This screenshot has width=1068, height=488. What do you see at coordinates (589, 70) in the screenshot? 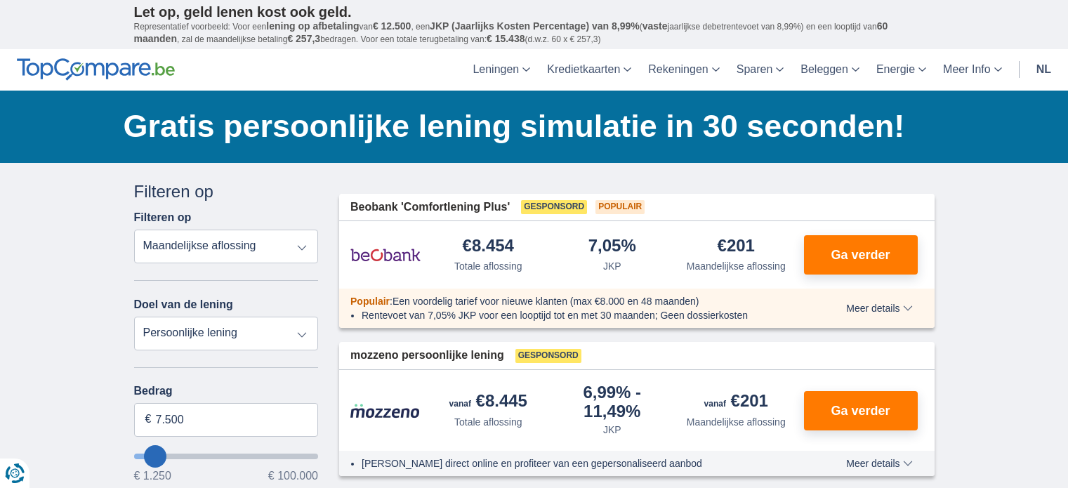
I see `a: Kredietkaarten` at bounding box center [589, 70].